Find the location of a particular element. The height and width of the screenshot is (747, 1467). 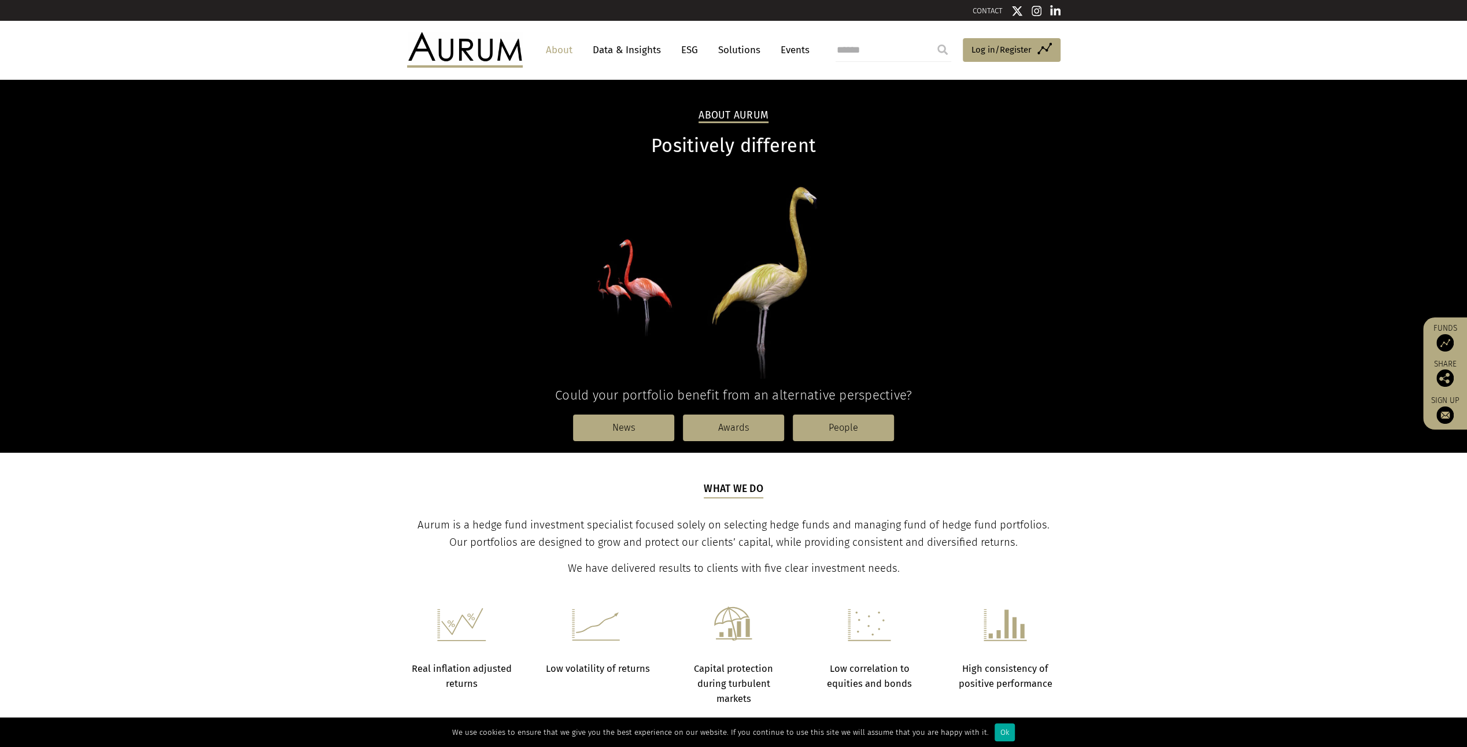

strong: Capital protection during turbulent markets is located at coordinates (733, 684).